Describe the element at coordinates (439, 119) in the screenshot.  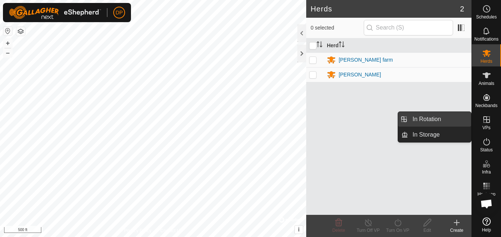
I see `a: In Rotation` at that location.